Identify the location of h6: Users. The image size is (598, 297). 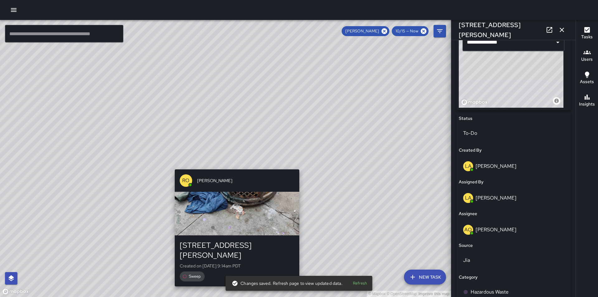
(587, 60).